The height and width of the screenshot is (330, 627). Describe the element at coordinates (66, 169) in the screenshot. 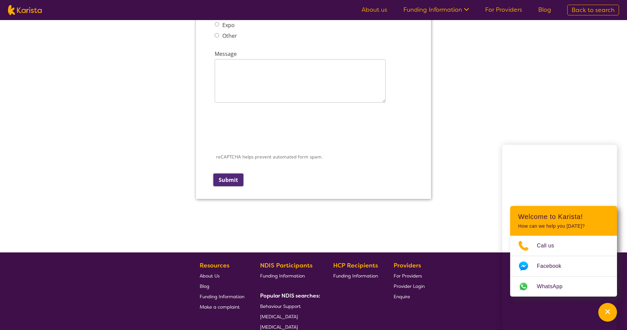

I see `label: Number of existing clients` at that location.